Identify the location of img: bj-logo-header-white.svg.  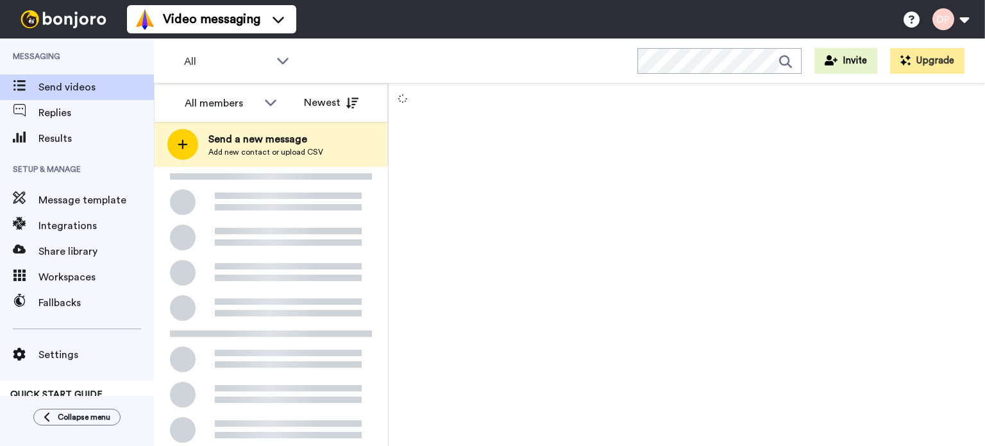
(64, 19).